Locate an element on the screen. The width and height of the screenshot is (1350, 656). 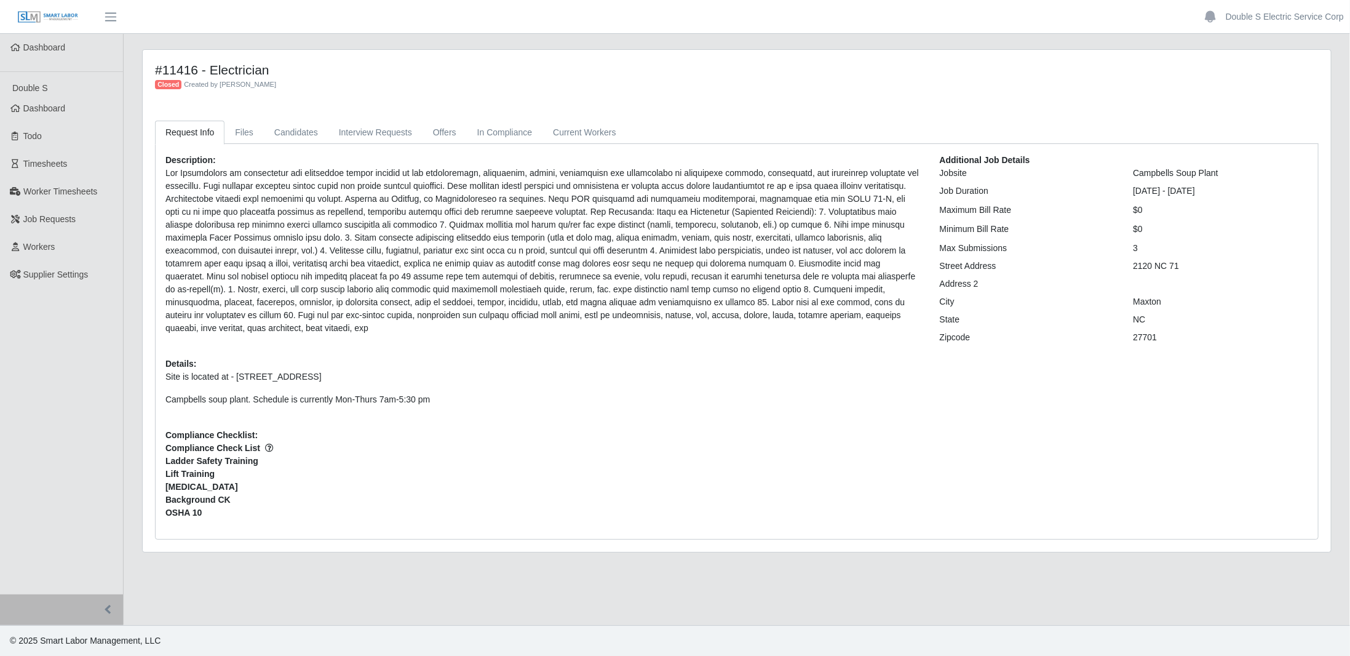
a: Current Workers is located at coordinates (584, 132).